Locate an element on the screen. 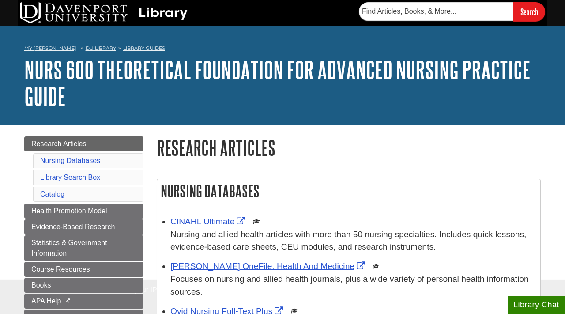 The image size is (565, 314). h2: Nursing Databases is located at coordinates (348, 191).